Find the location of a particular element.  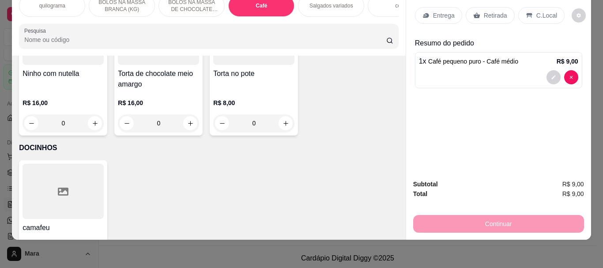

p: Café is located at coordinates (261, 6).